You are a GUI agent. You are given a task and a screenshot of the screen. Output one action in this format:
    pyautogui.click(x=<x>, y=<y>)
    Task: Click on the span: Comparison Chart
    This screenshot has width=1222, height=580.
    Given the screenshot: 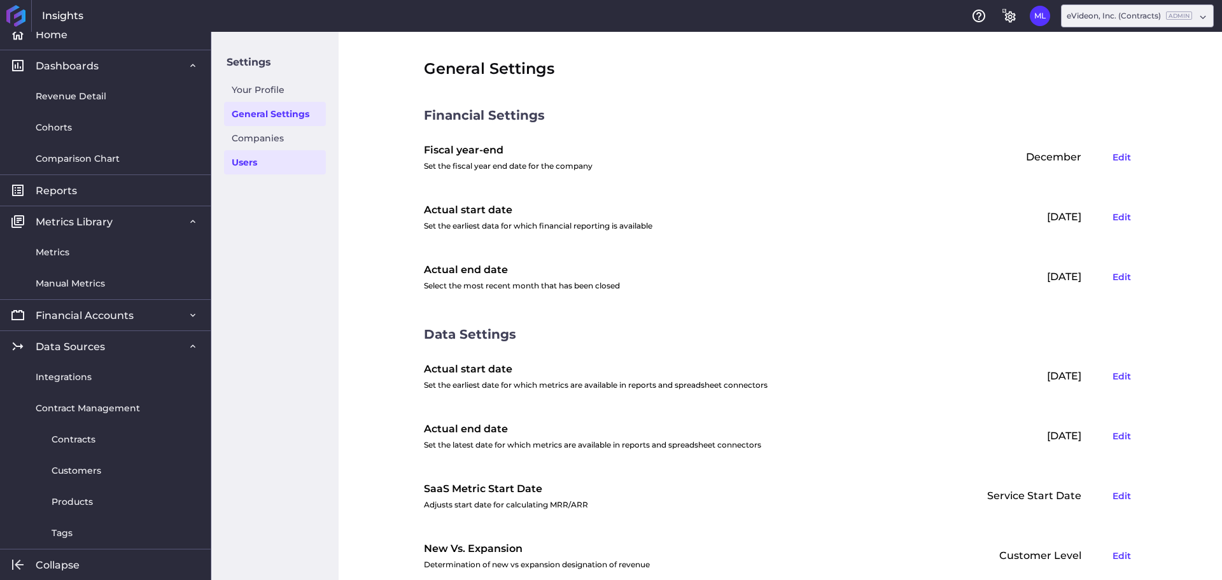 What is the action you would take?
    pyautogui.click(x=78, y=158)
    